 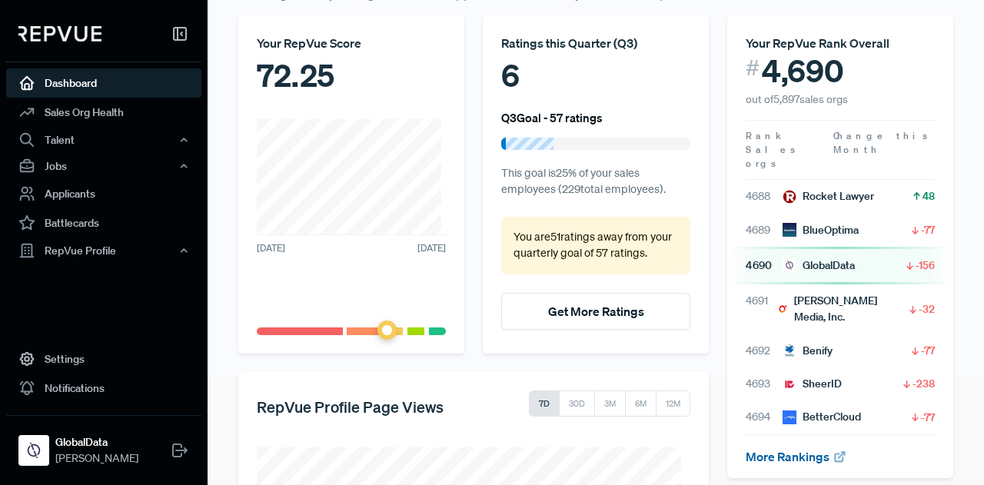 I want to click on a: Settings, so click(x=104, y=359).